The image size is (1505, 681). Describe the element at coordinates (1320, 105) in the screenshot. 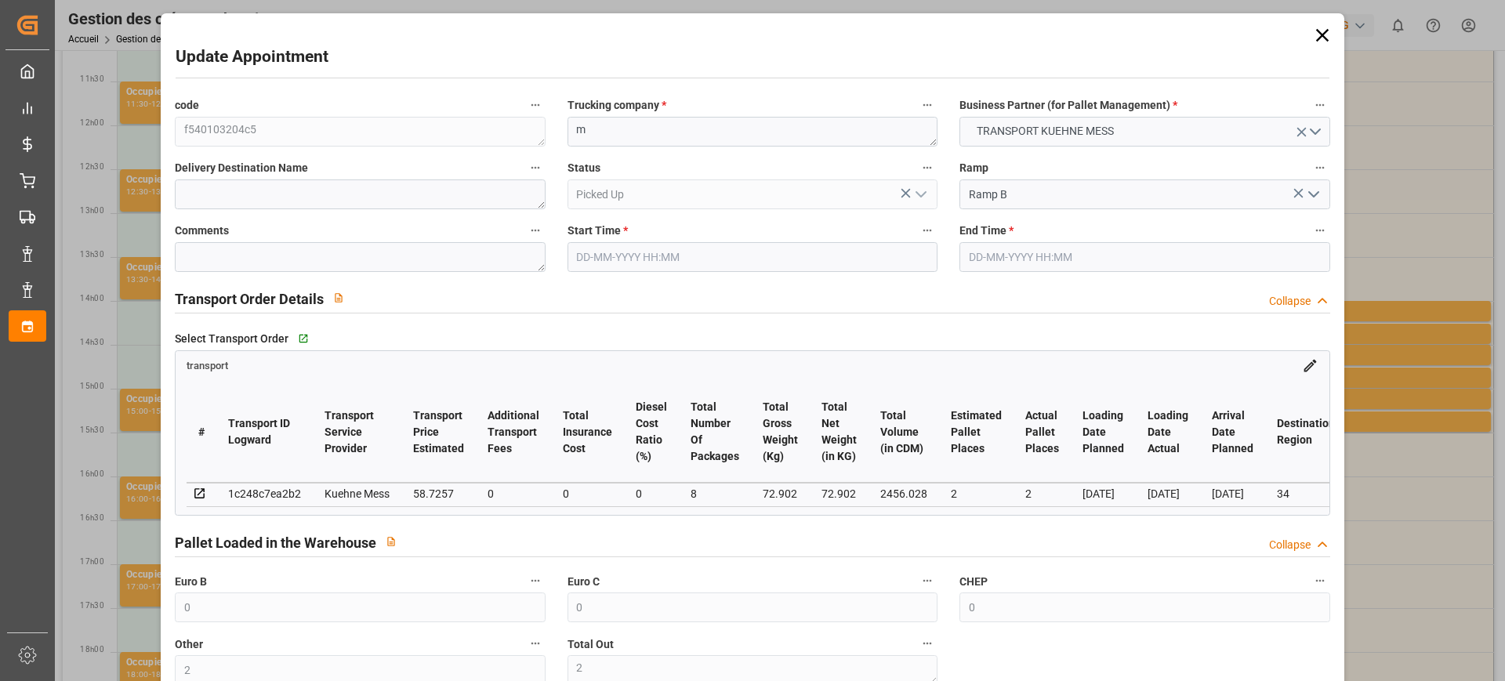

I see `button: Business Partner (for Pallet Management) *` at that location.